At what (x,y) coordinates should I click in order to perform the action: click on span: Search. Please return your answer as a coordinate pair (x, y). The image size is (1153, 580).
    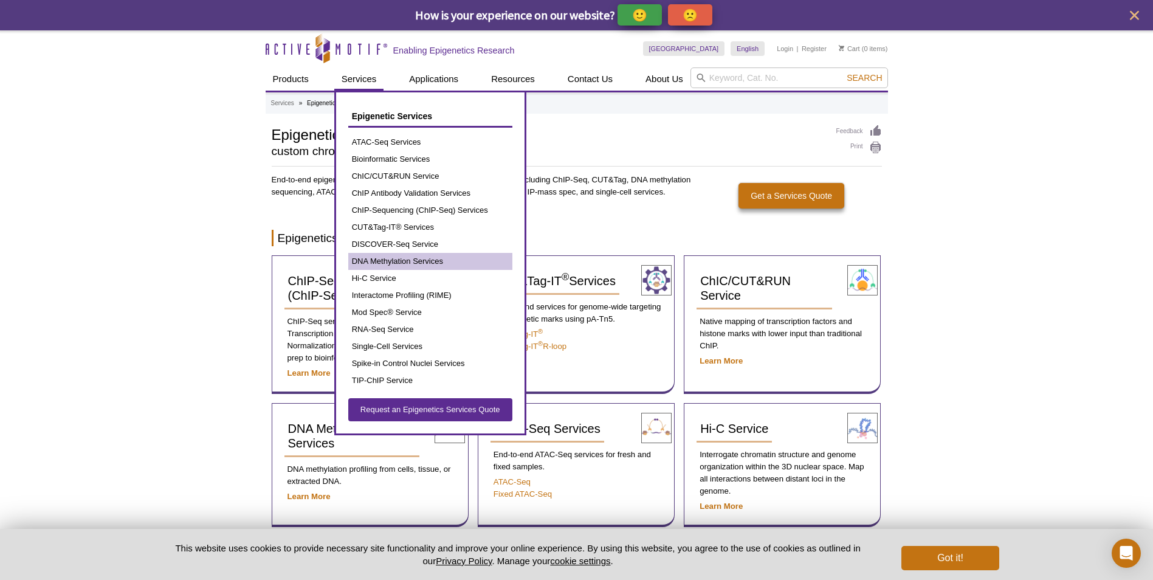
    Looking at the image, I should click on (864, 78).